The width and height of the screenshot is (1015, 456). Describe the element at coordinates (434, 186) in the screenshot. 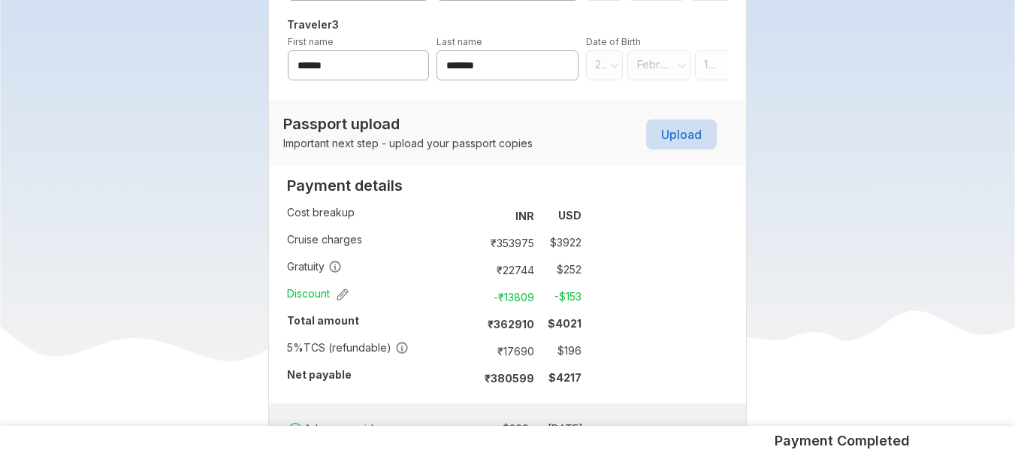

I see `h2: Payment details` at that location.